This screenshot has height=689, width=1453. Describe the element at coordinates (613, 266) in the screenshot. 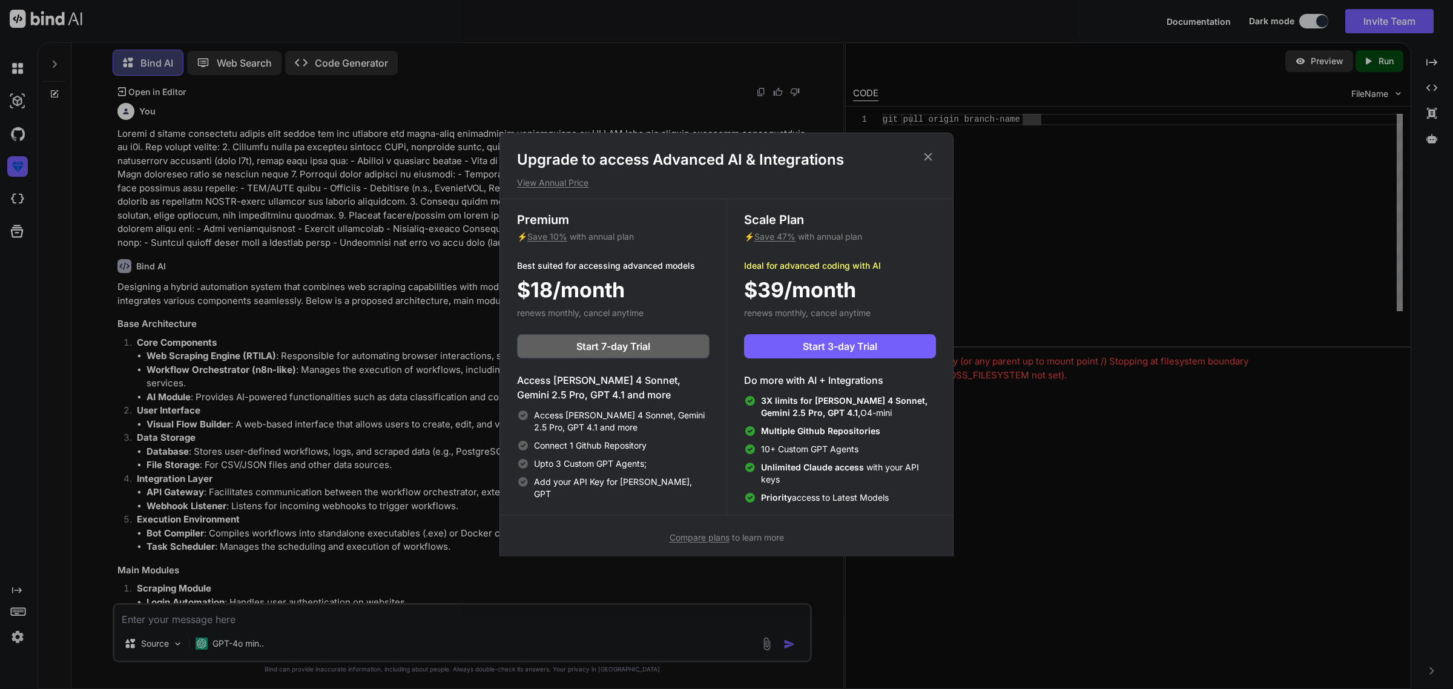

I see `p: Best suited for accessing advanced models` at that location.